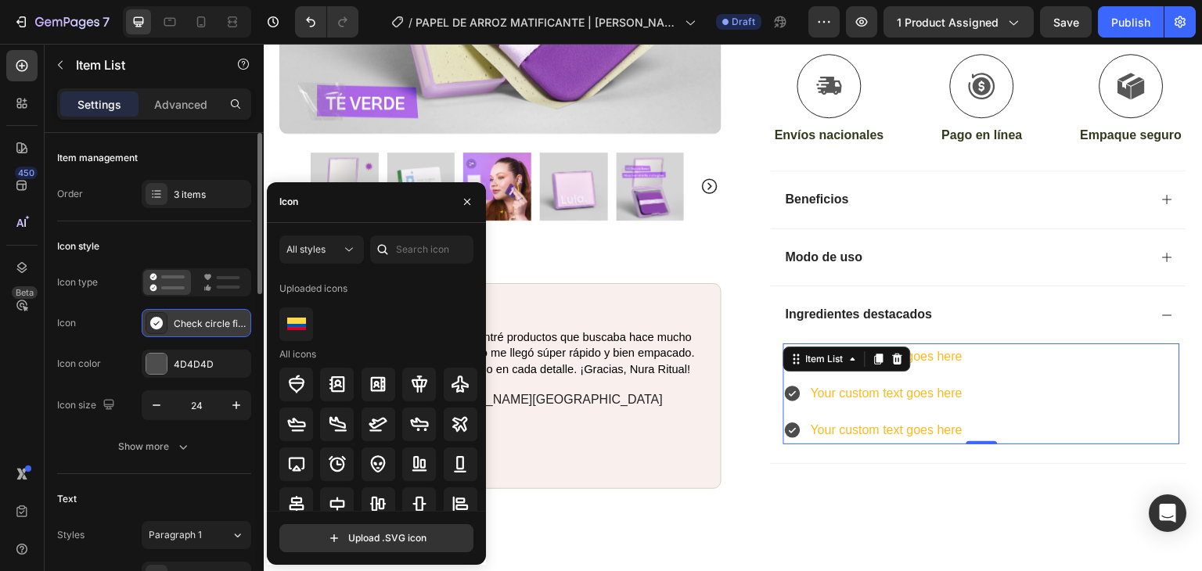  I want to click on button: Carousel Next Arrow, so click(446, 142).